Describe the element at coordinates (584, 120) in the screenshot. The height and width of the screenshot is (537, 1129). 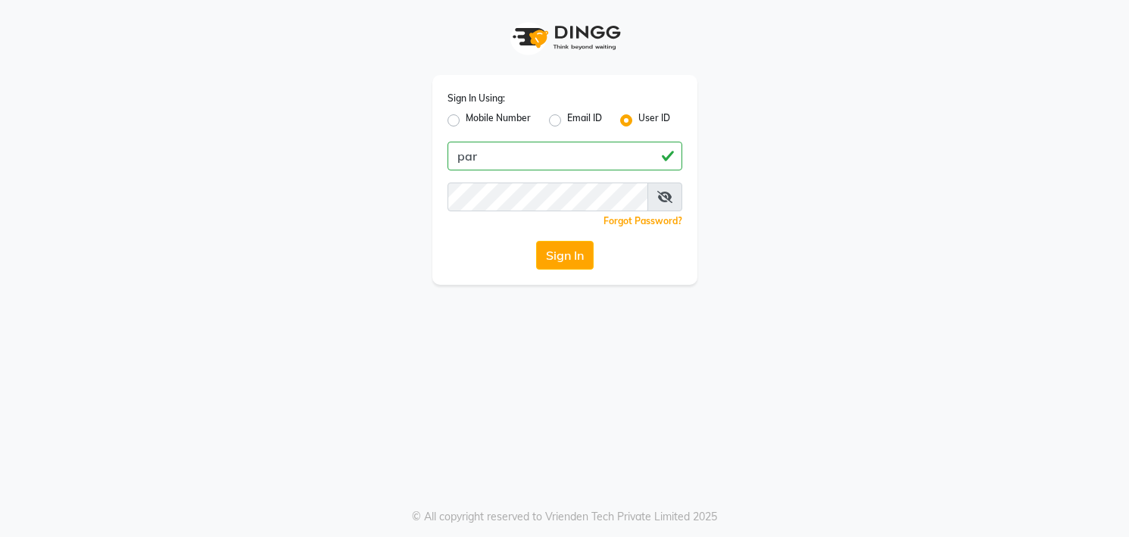
I see `label: Email ID` at that location.